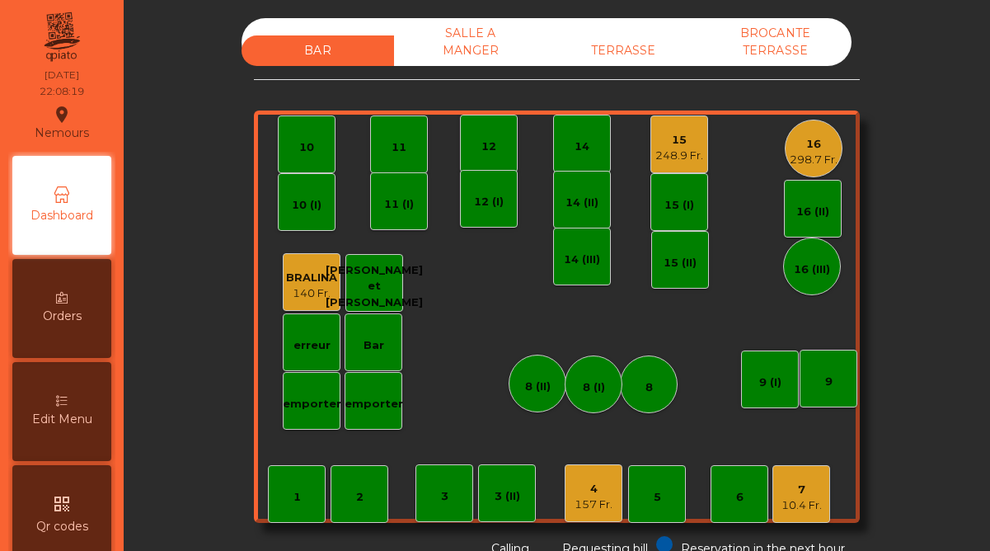 This screenshot has height=551, width=990. What do you see at coordinates (373, 345) in the screenshot?
I see `div: Bar` at bounding box center [373, 345].